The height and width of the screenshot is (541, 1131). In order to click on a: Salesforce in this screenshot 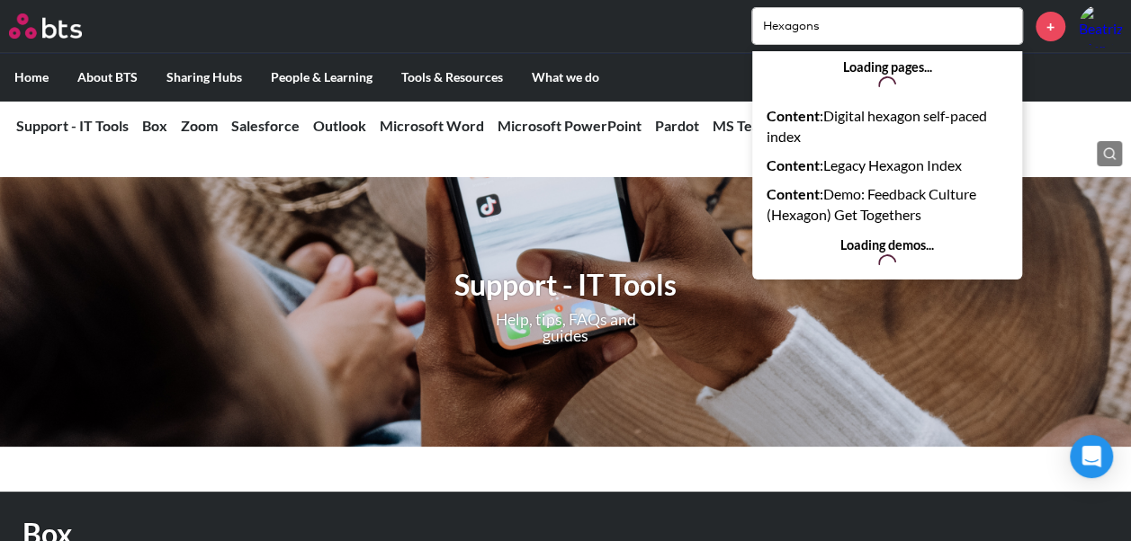, I will do `click(265, 125)`.